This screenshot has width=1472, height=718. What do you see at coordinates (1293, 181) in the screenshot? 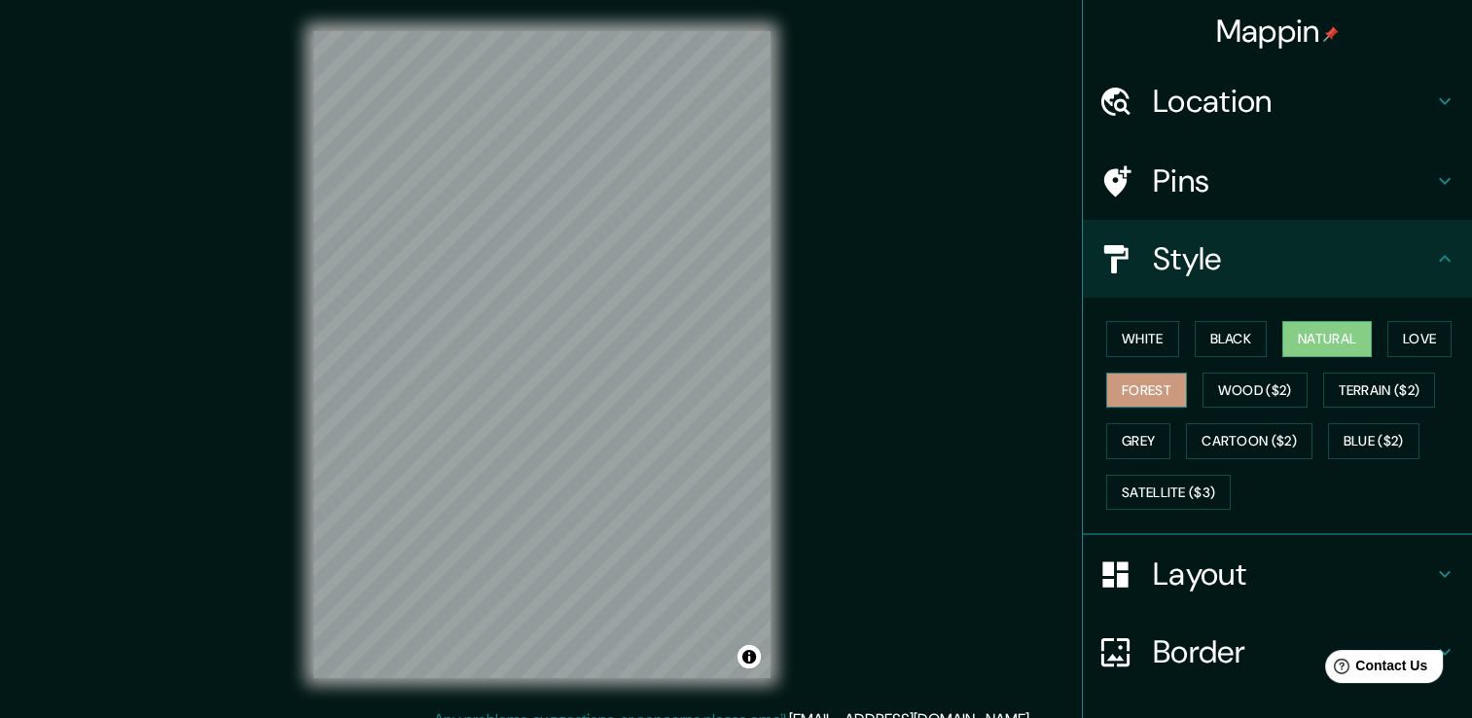
I see `h4: Pins` at bounding box center [1293, 181].